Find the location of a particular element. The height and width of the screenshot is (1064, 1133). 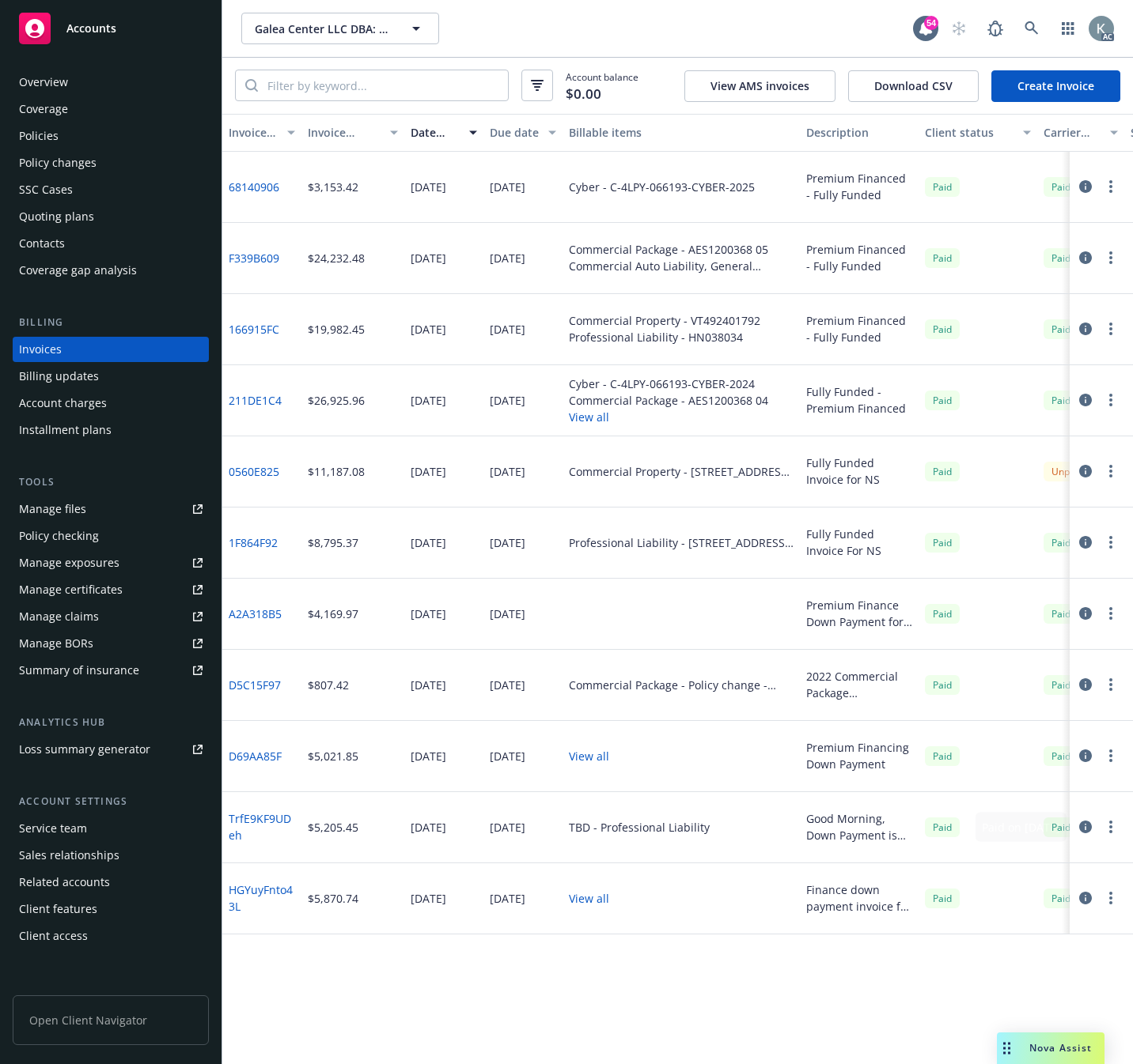

div: Analytics hub is located at coordinates (111, 723).